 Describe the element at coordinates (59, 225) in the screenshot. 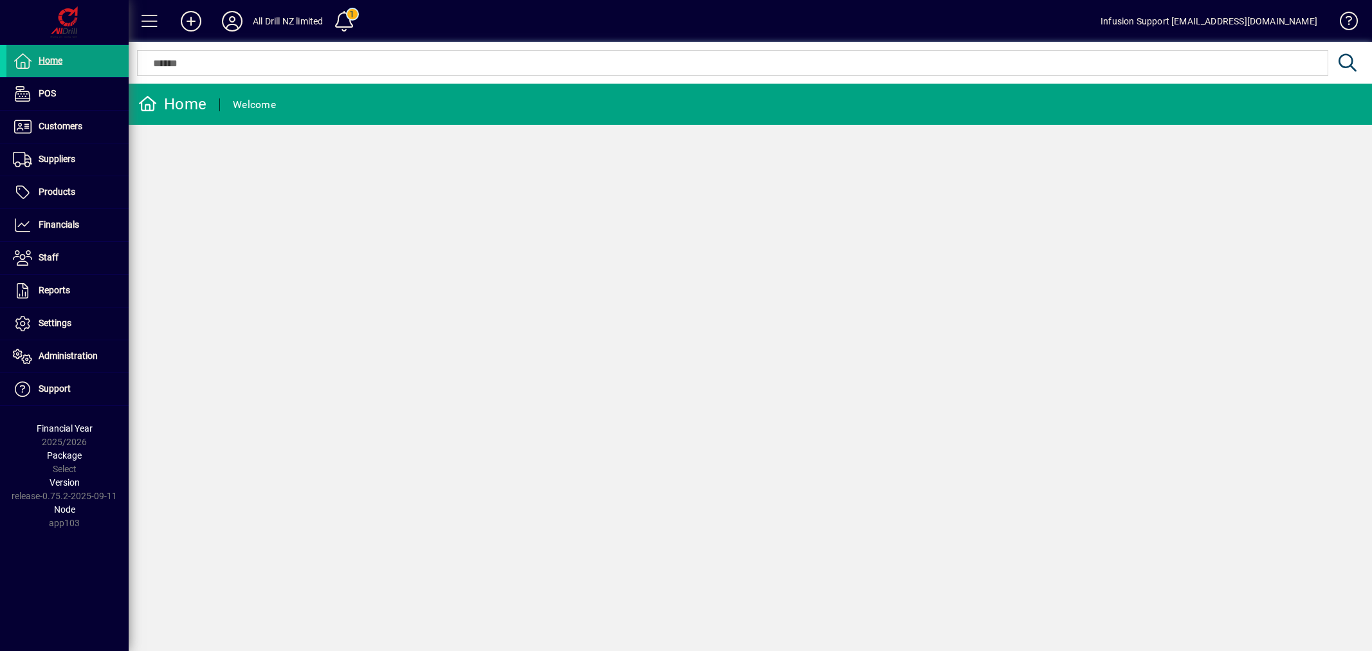

I see `span: Financials` at that location.